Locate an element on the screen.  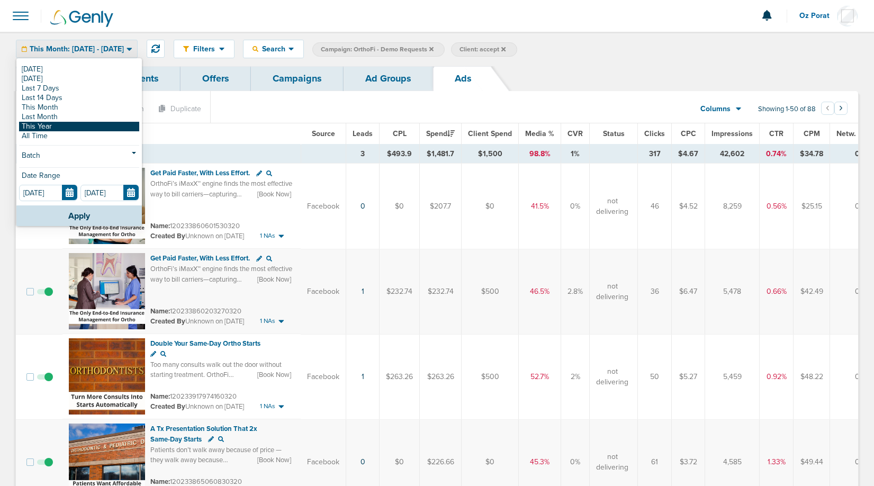
span: CVR is located at coordinates (575, 133).